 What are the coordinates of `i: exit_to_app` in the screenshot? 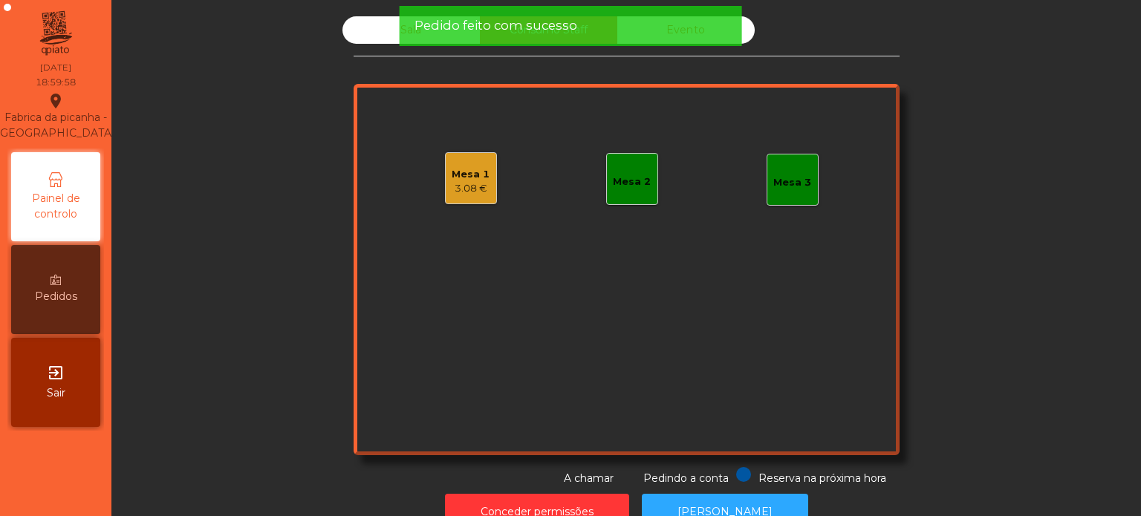 It's located at (56, 373).